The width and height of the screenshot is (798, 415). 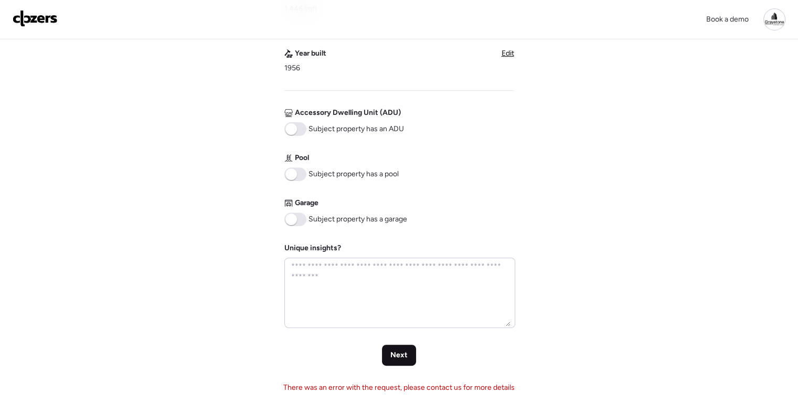 I want to click on span: Accessory Dwelling Unit (ADU), so click(x=348, y=113).